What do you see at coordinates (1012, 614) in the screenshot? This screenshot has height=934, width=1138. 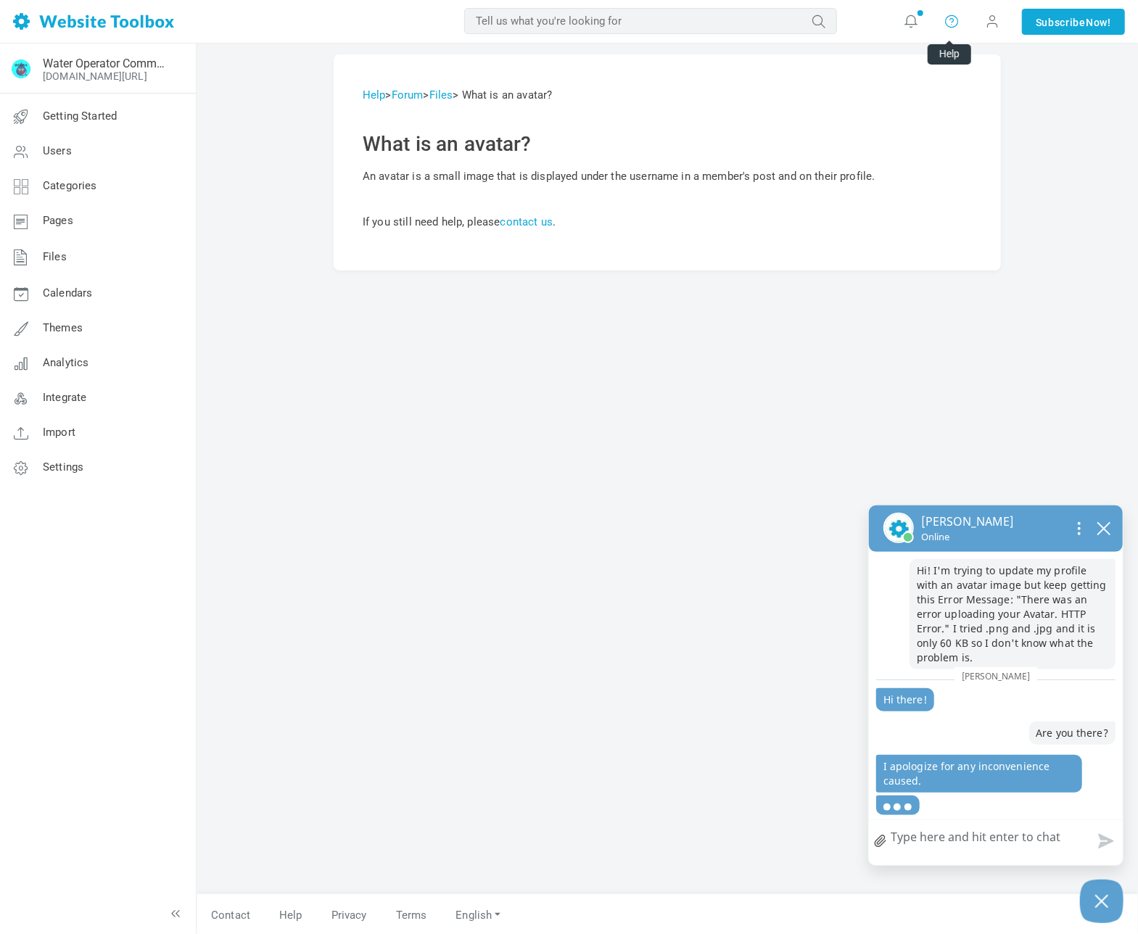 I see `p: Hi! I'm trying to update my profile with an avatar image but keep getting this Error Message: "Th...` at bounding box center [1012, 614].